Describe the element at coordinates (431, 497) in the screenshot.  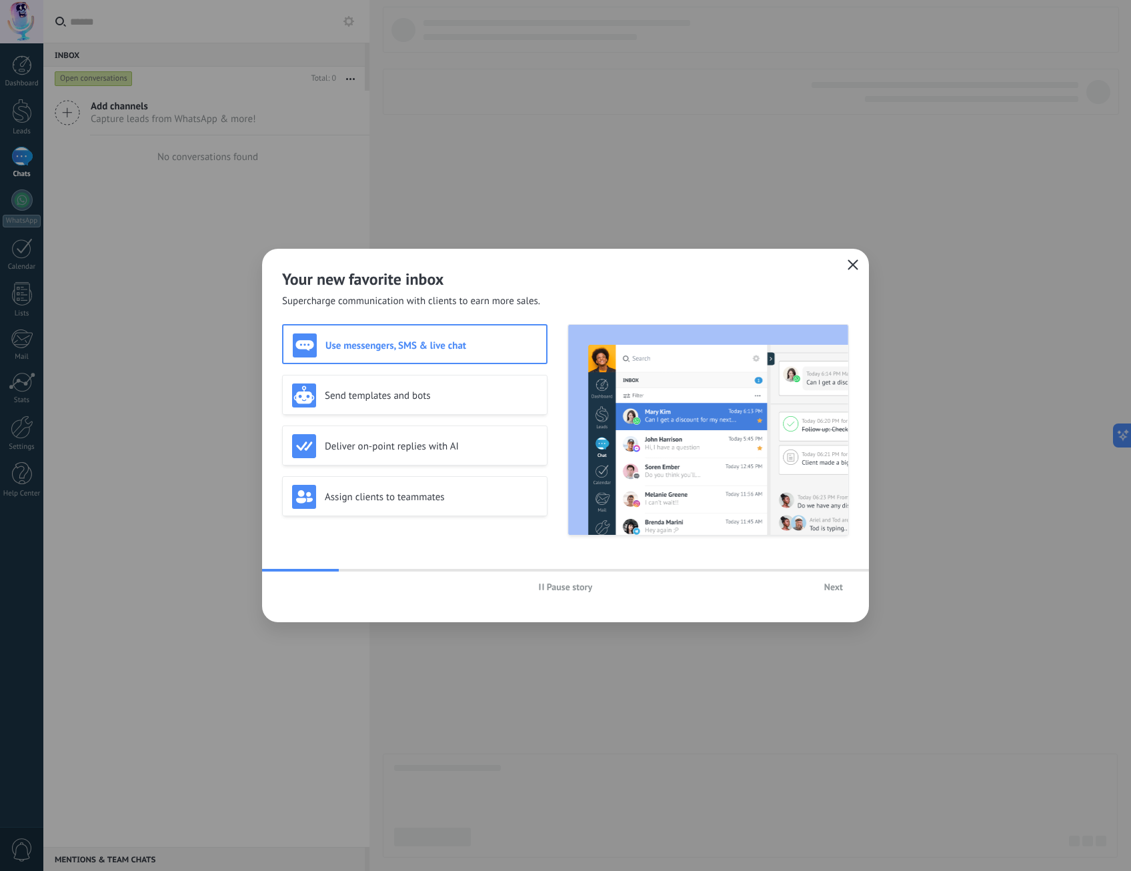
I see `h3: Assign clients to teammates` at that location.